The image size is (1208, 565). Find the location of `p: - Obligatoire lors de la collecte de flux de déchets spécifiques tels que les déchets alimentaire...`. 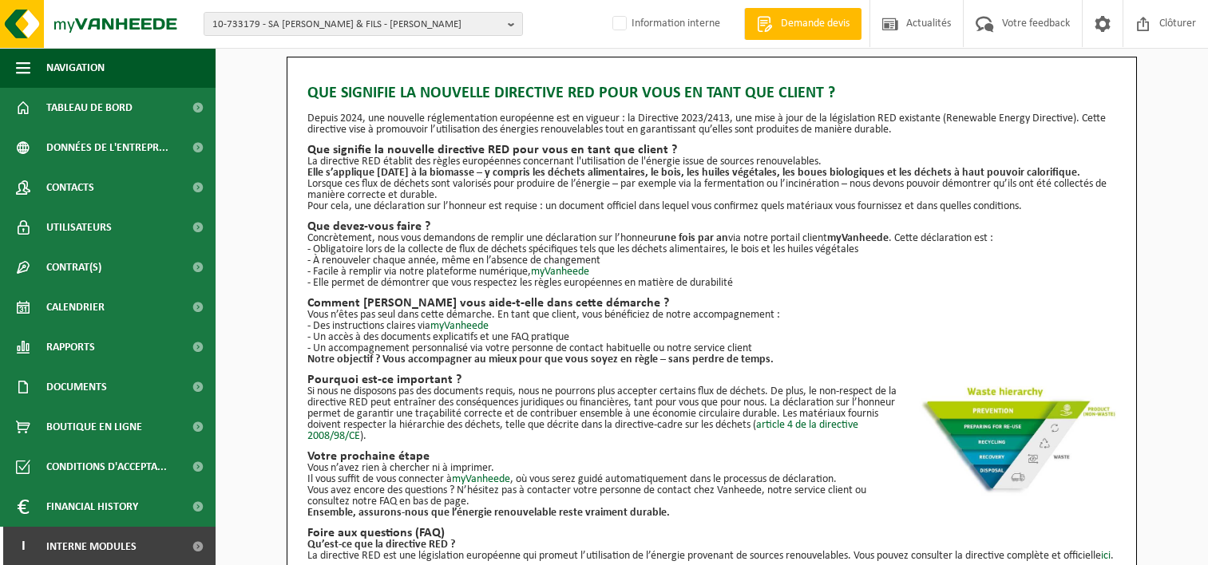

p: - Obligatoire lors de la collecte de flux de déchets spécifiques tels que les déchets alimentaire... is located at coordinates (711, 250).